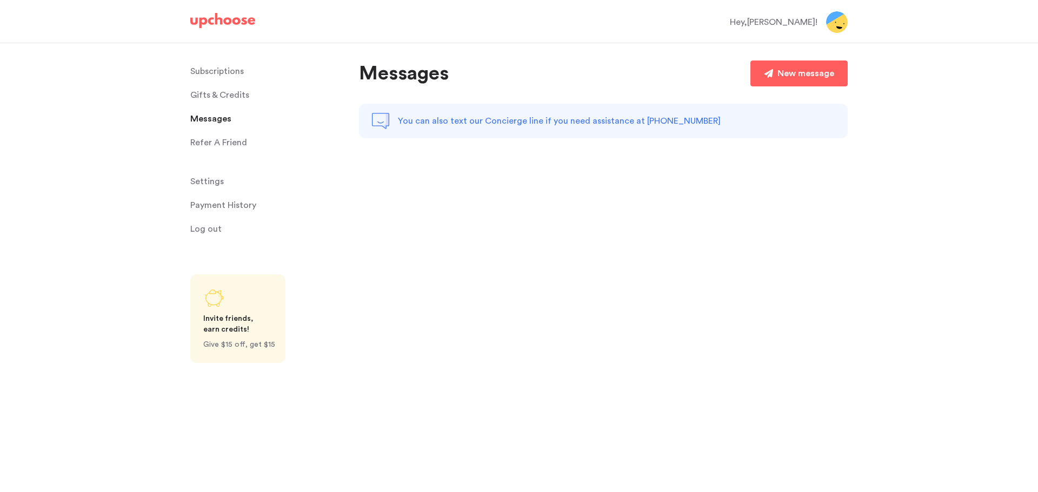  What do you see at coordinates (268, 95) in the screenshot?
I see `a: Gifts & Credits` at bounding box center [268, 95].